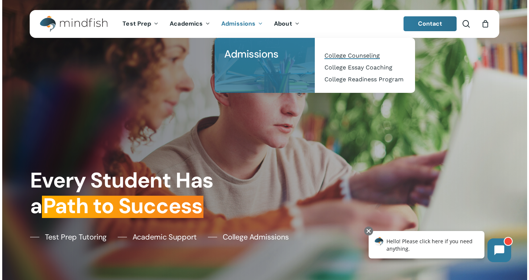  Describe the element at coordinates (137, 23) in the screenshot. I see `span: Test Prep` at that location.